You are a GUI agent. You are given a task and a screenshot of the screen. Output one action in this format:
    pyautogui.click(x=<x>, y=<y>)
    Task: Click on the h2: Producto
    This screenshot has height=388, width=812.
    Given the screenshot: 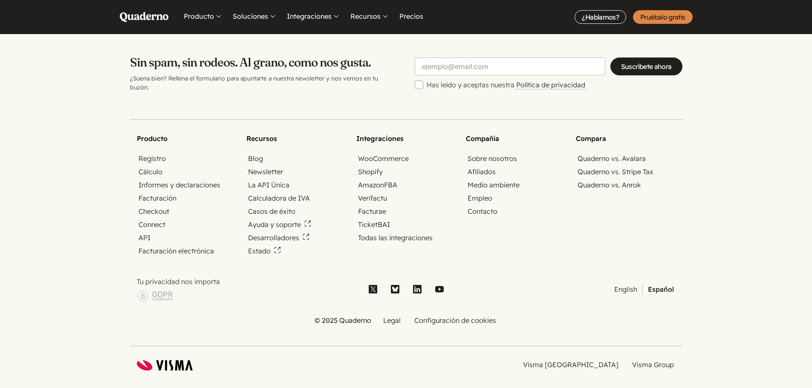 What is the action you would take?
    pyautogui.click(x=187, y=139)
    